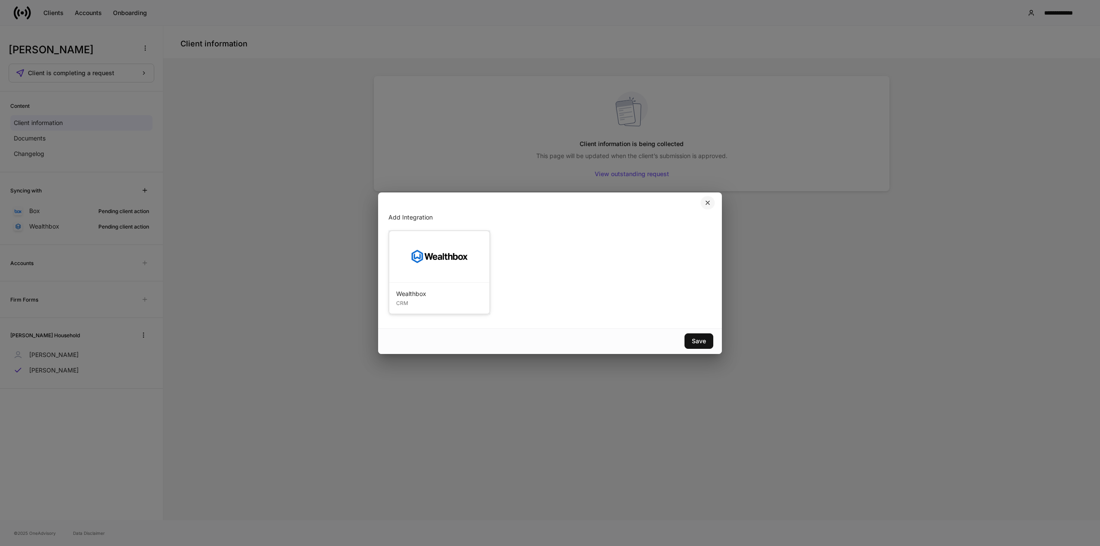  What do you see at coordinates (699, 341) in the screenshot?
I see `div: Save` at bounding box center [699, 341].